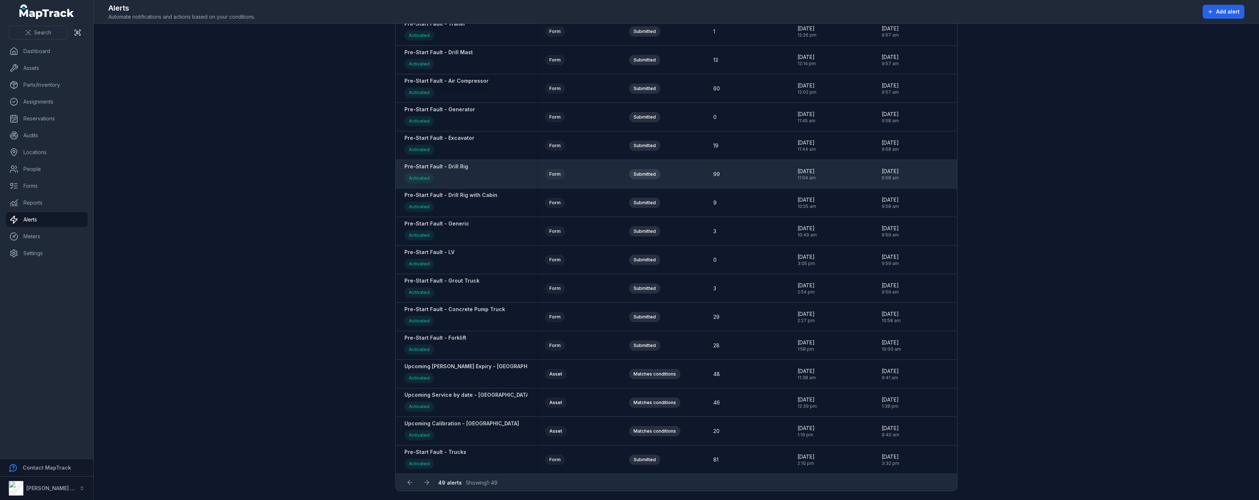 This screenshot has height=500, width=1259. What do you see at coordinates (807, 178) in the screenshot?
I see `span: 11:04 am` at bounding box center [807, 178].